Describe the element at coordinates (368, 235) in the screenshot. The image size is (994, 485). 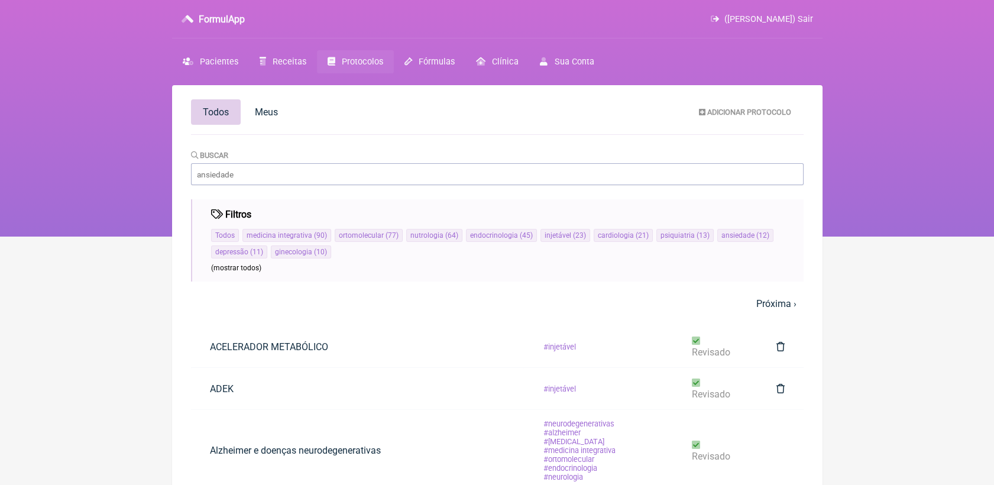
I see `a: ortomolecular(77)` at that location.